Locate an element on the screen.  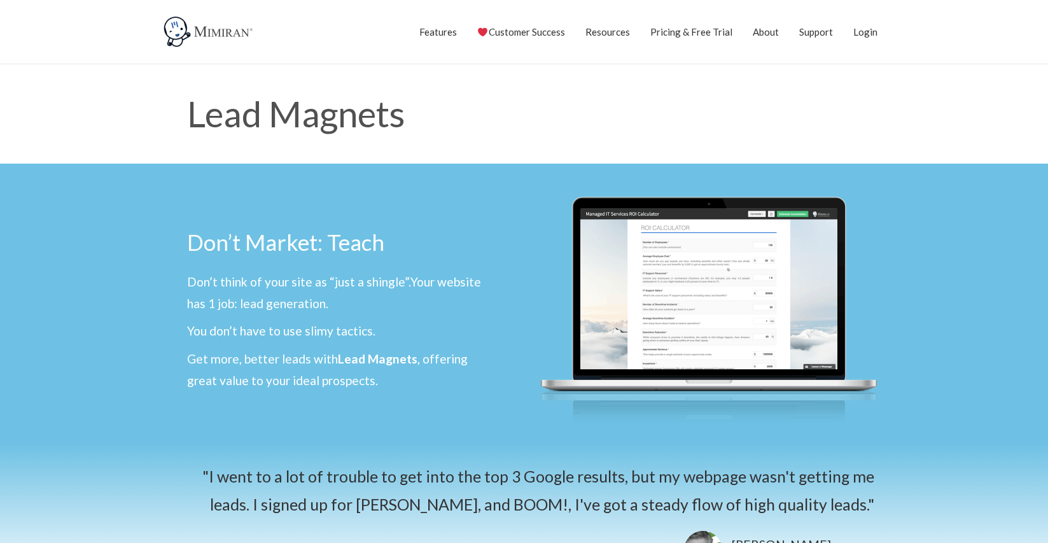
span: Get more, better leads with , offering great value to your ideal prospects. is located at coordinates (327, 369).